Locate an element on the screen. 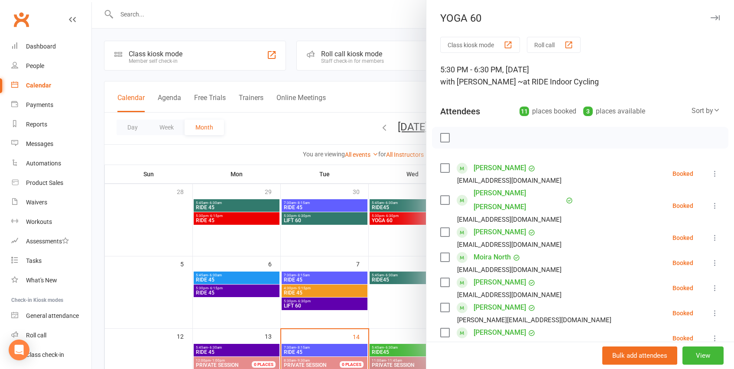 The image size is (734, 369). button: Class kiosk mode is located at coordinates (480, 45).